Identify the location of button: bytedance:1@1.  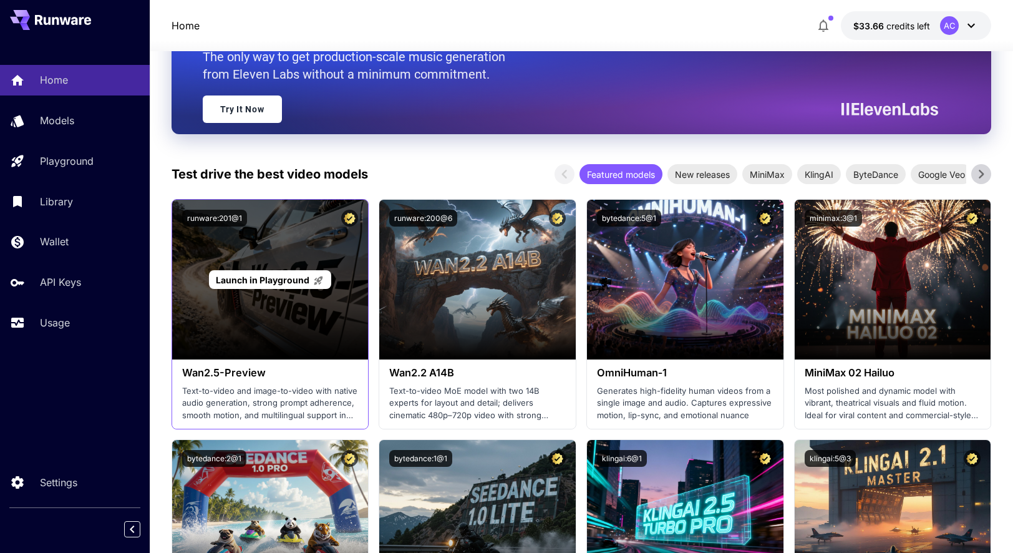
(420, 458).